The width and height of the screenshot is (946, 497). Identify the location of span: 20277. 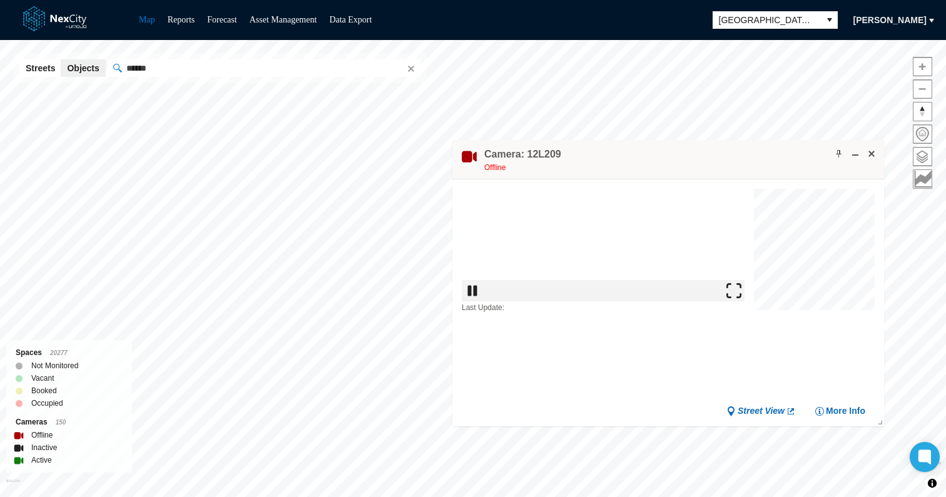
(59, 353).